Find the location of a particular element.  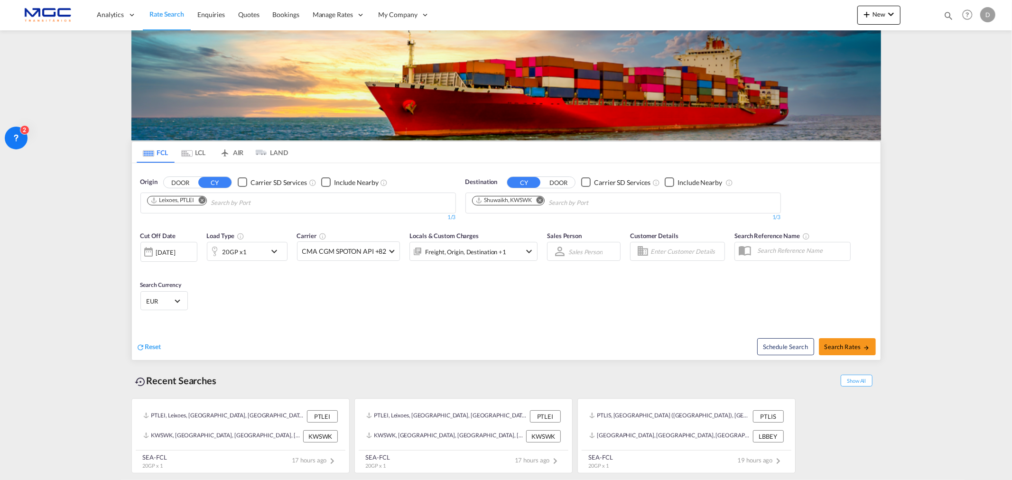

span: Search Rates is located at coordinates (847, 347).